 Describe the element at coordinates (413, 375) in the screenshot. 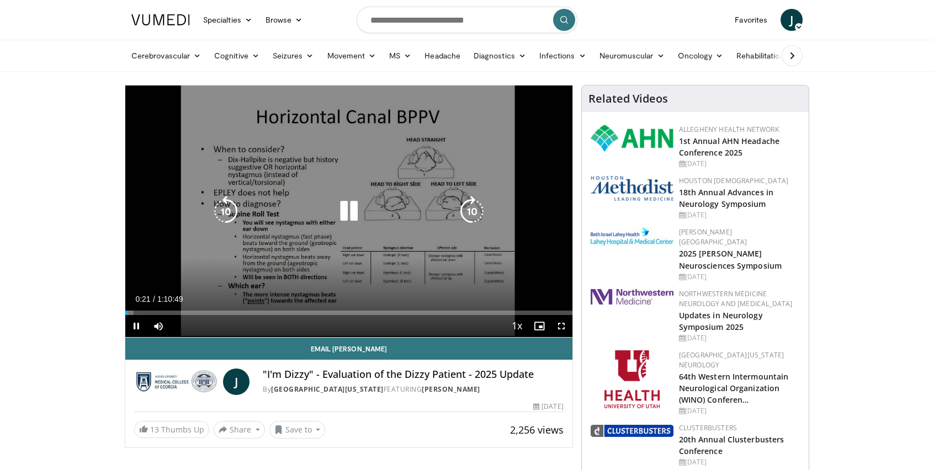

I see `h4: "I'm Dizzy" - Evaluation of the Dizzy Patient - 2025 Update` at that location.